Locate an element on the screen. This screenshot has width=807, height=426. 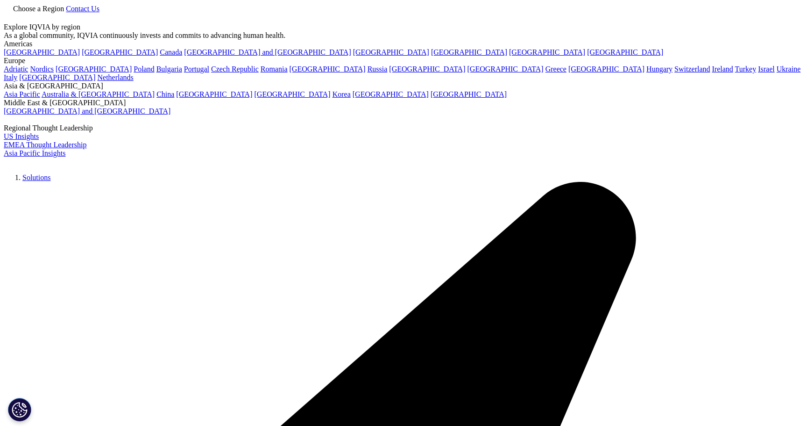
a: Asia Pacific Insights is located at coordinates (35, 153).